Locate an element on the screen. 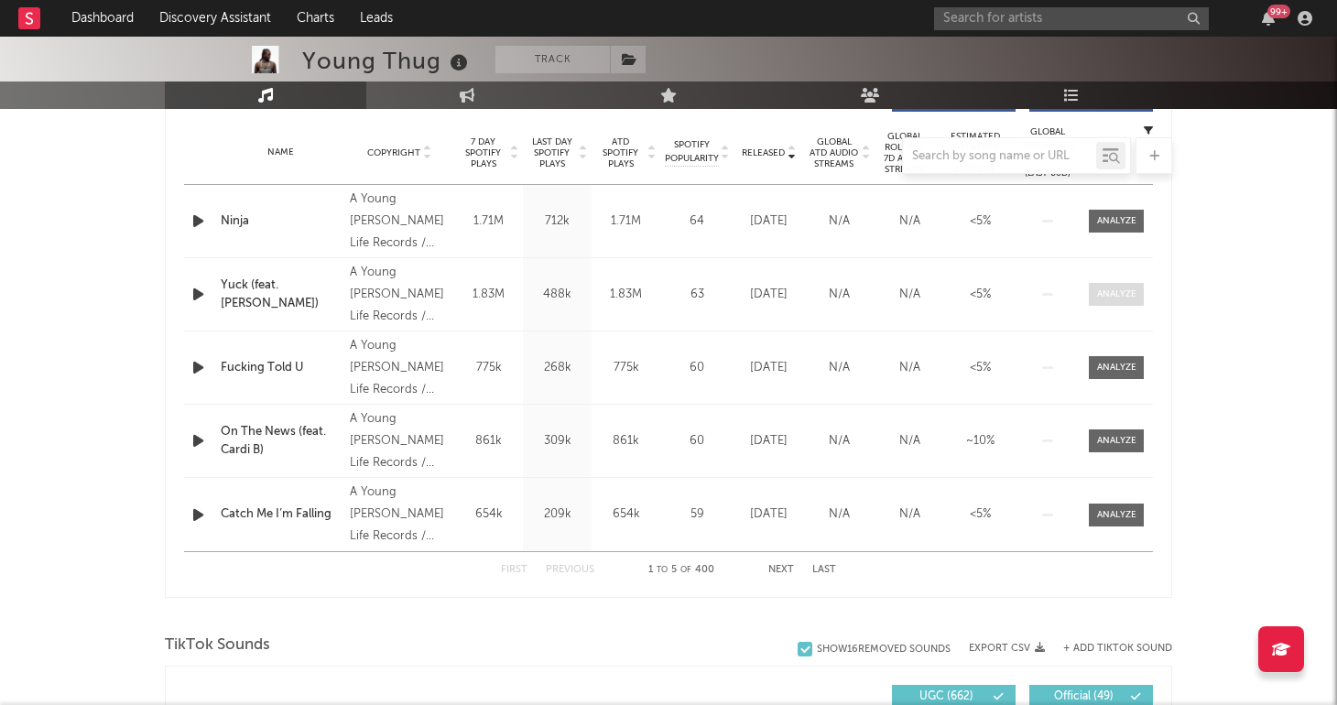  div: Show 16 Removed Sounds is located at coordinates (884, 649).